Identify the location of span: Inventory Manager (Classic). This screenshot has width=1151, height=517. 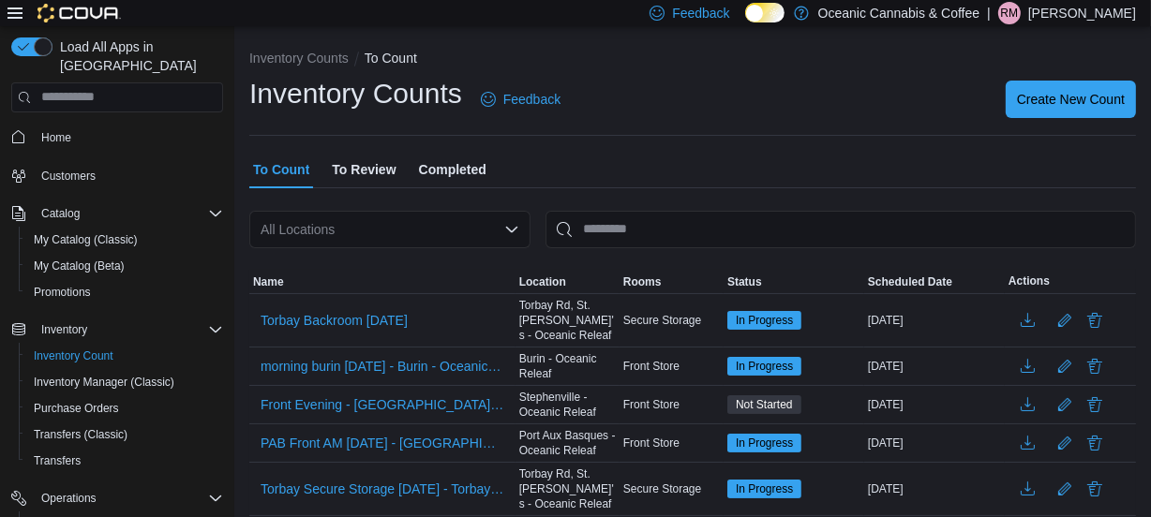
(125, 382).